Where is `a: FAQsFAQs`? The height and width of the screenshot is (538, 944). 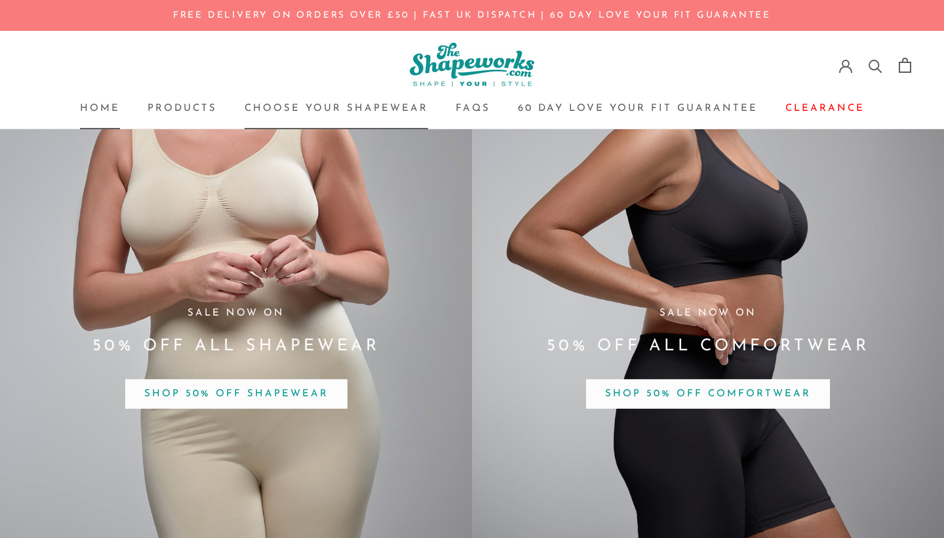
a: FAQsFAQs is located at coordinates (473, 108).